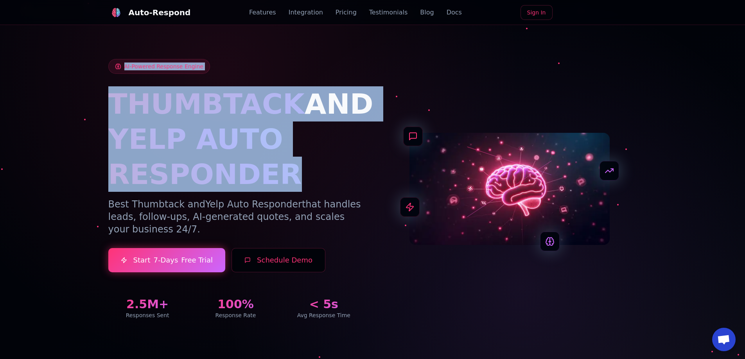 This screenshot has height=359, width=745. I want to click on img: logo.svg, so click(116, 12).